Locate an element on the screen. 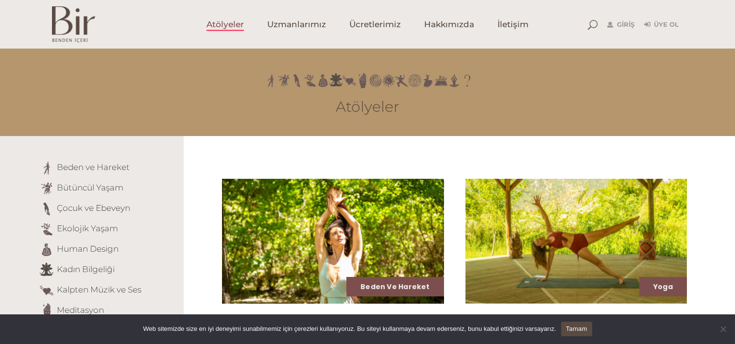 The image size is (735, 344). a: Tamam is located at coordinates (576, 329).